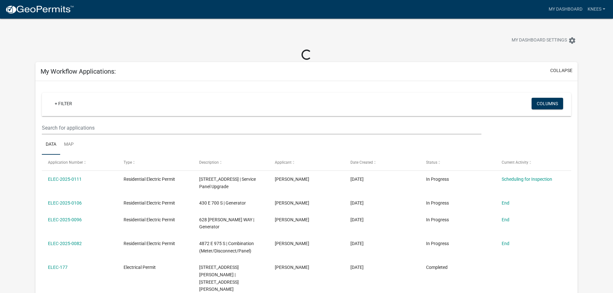  Describe the element at coordinates (437, 267) in the screenshot. I see `span: Completed` at that location.